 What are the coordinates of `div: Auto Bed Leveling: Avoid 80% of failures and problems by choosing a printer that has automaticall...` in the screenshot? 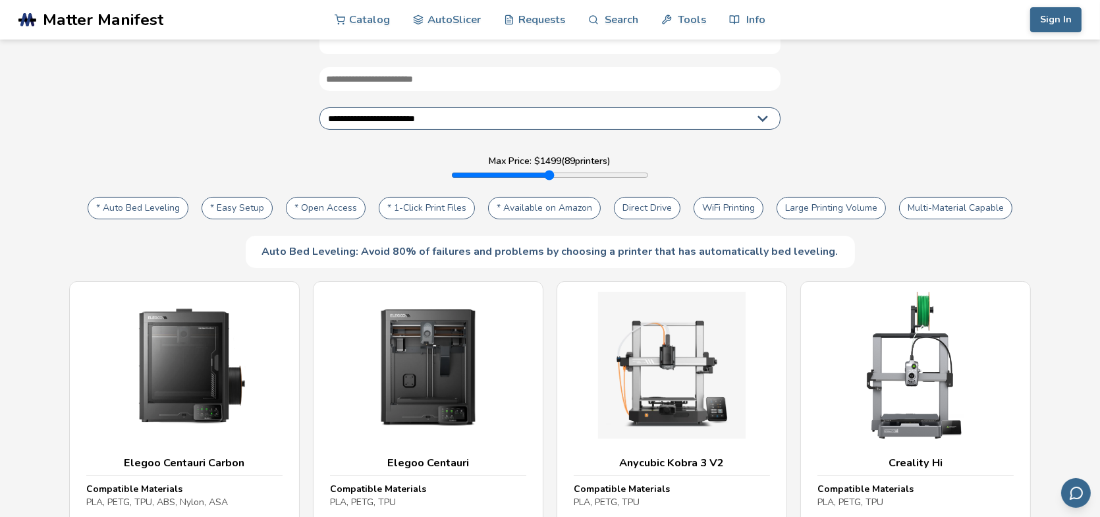 It's located at (550, 252).